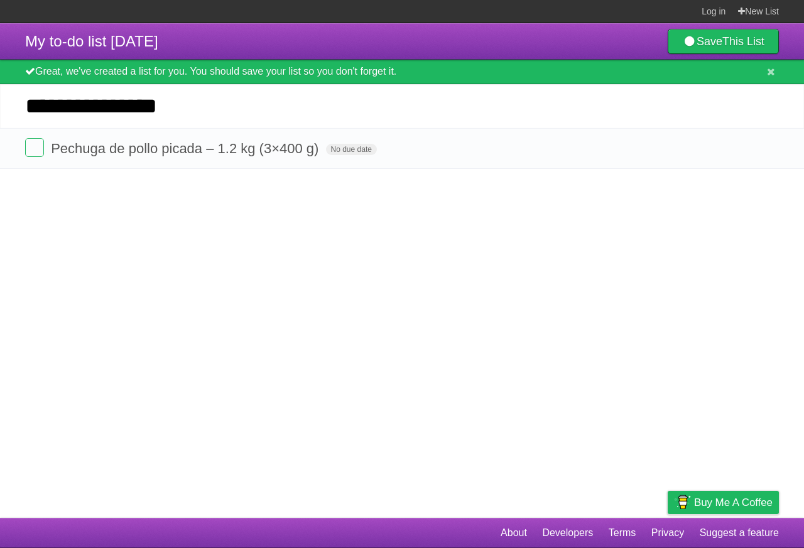  I want to click on a: SaveThis List, so click(723, 41).